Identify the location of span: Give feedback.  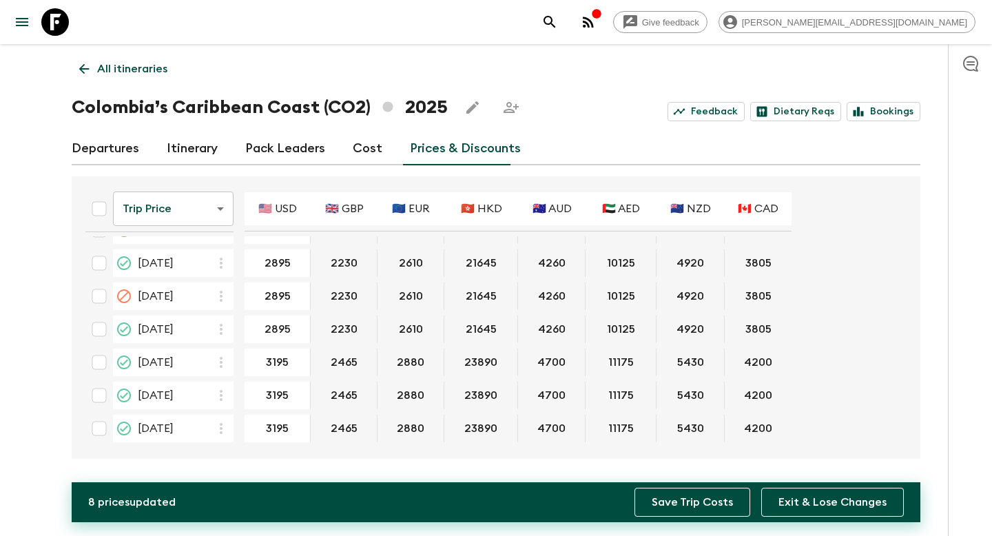
(671, 22).